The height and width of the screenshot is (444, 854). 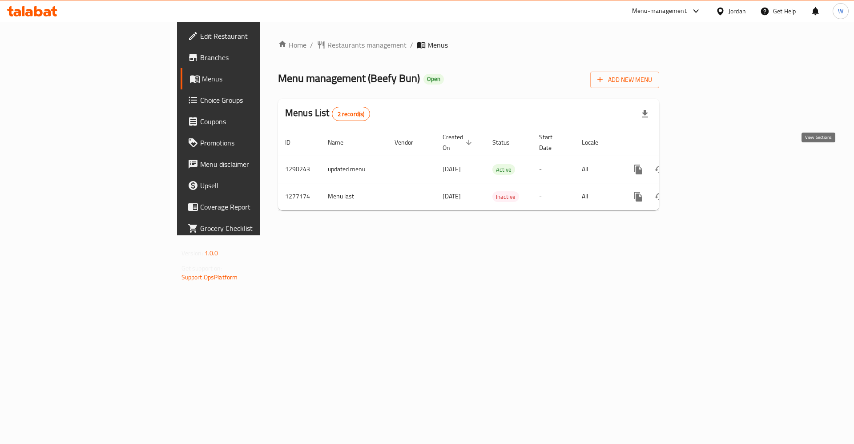 I want to click on span: Status, so click(x=506, y=142).